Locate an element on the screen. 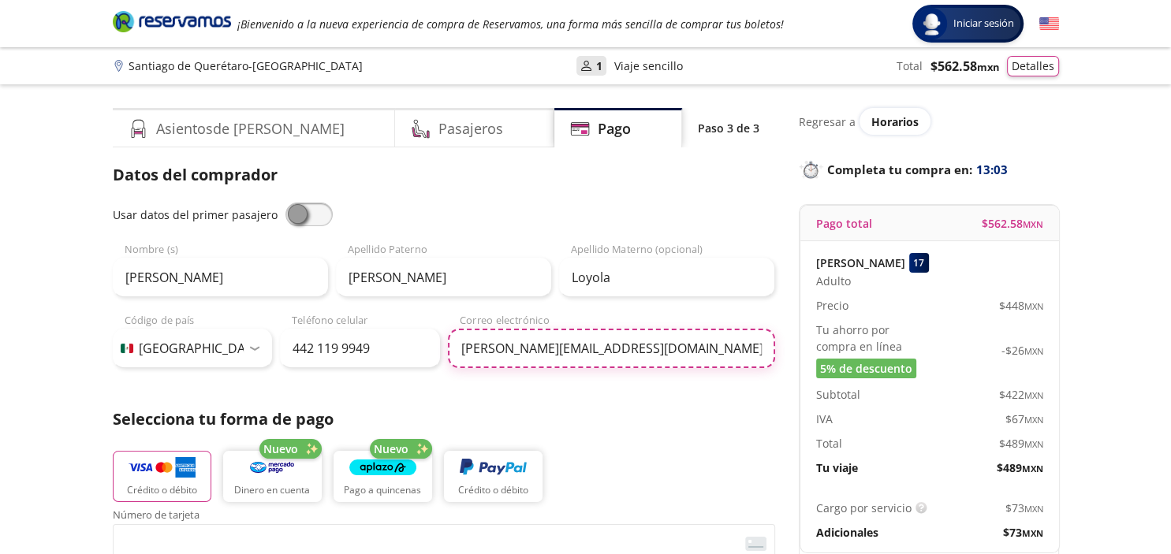 The height and width of the screenshot is (554, 1171). p: Datos del comprador is located at coordinates (444, 175).